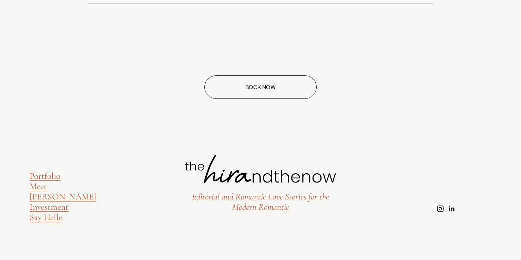 Image resolution: width=521 pixels, height=260 pixels. I want to click on a: Investment, so click(49, 207).